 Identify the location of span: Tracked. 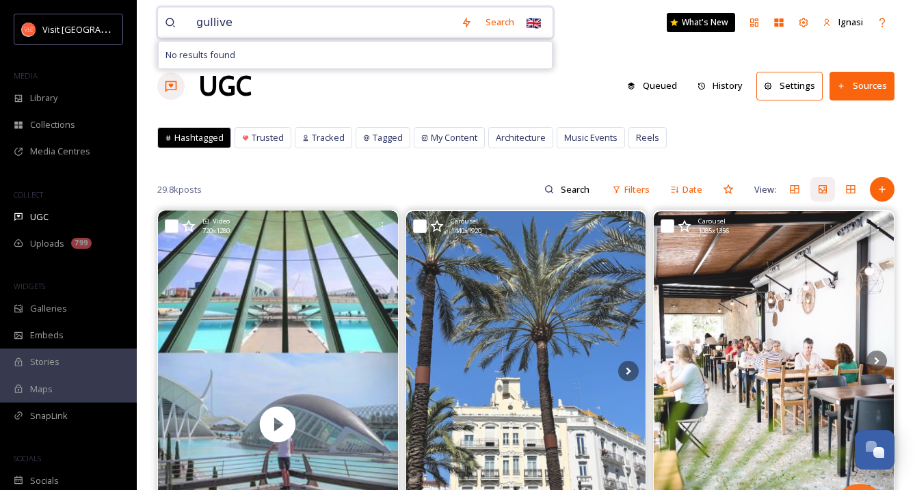
(328, 137).